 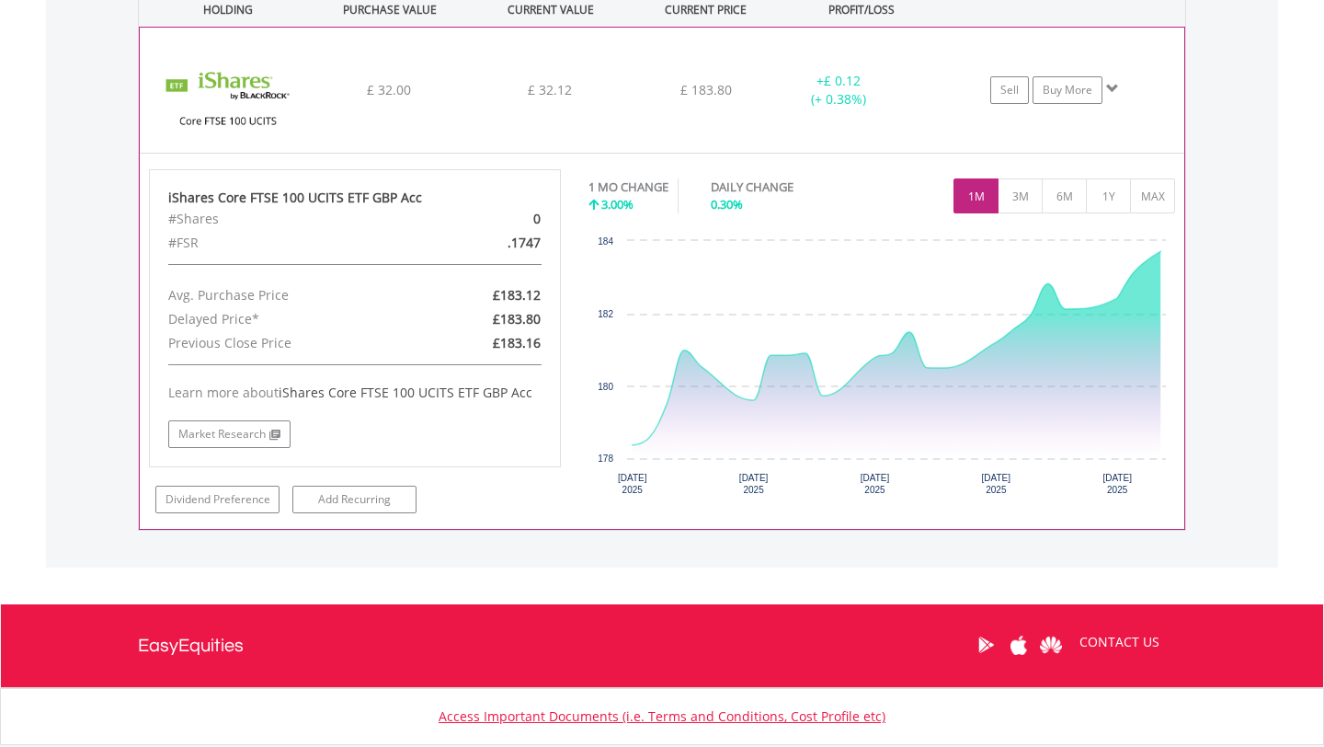 What do you see at coordinates (1050, 645) in the screenshot?
I see `a: Huawei` at bounding box center [1050, 645].